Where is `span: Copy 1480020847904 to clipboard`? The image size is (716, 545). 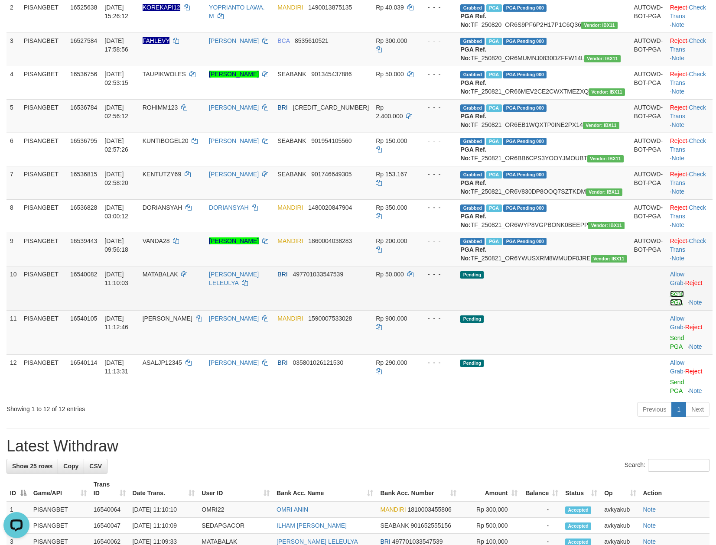
span: Copy 1480020847904 to clipboard is located at coordinates (330, 208).